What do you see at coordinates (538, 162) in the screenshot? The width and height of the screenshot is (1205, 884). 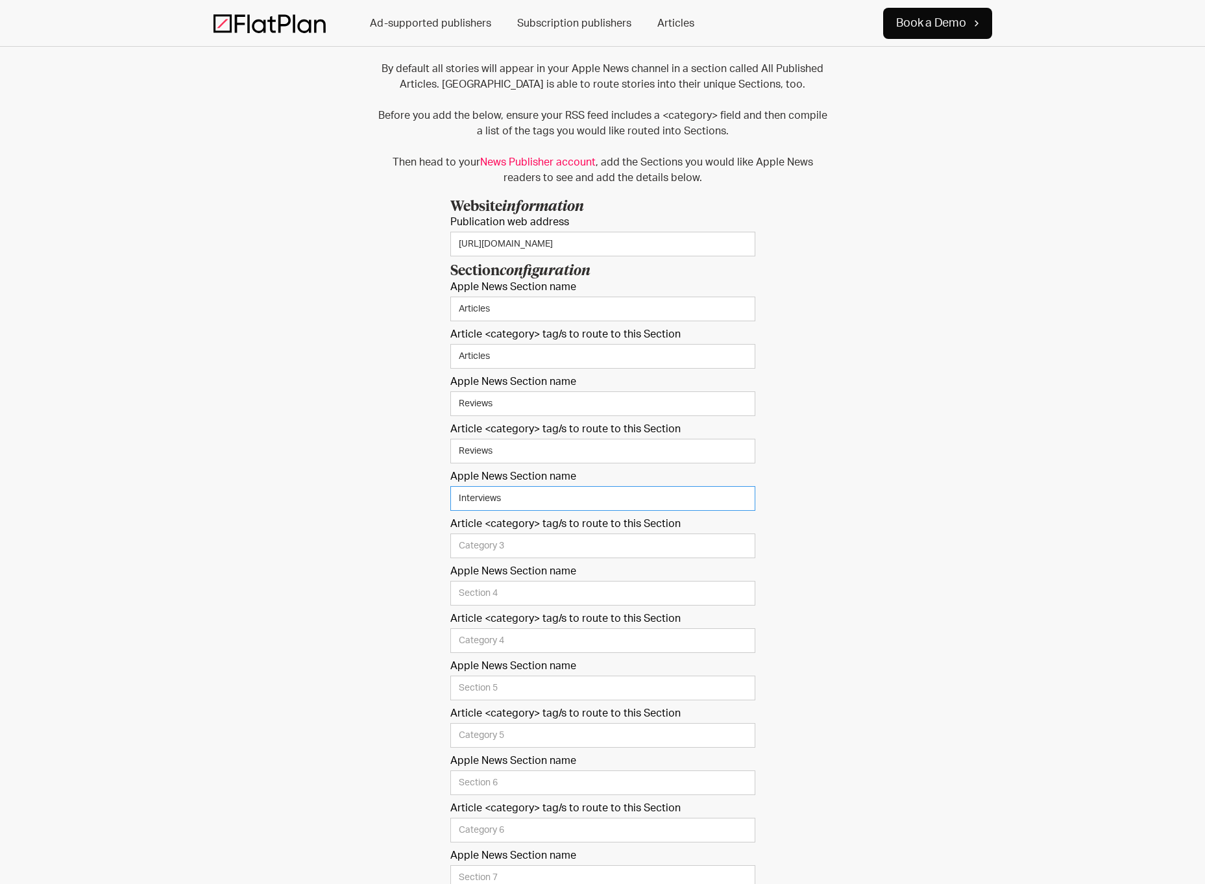 I see `a: News Publisher account` at bounding box center [538, 162].